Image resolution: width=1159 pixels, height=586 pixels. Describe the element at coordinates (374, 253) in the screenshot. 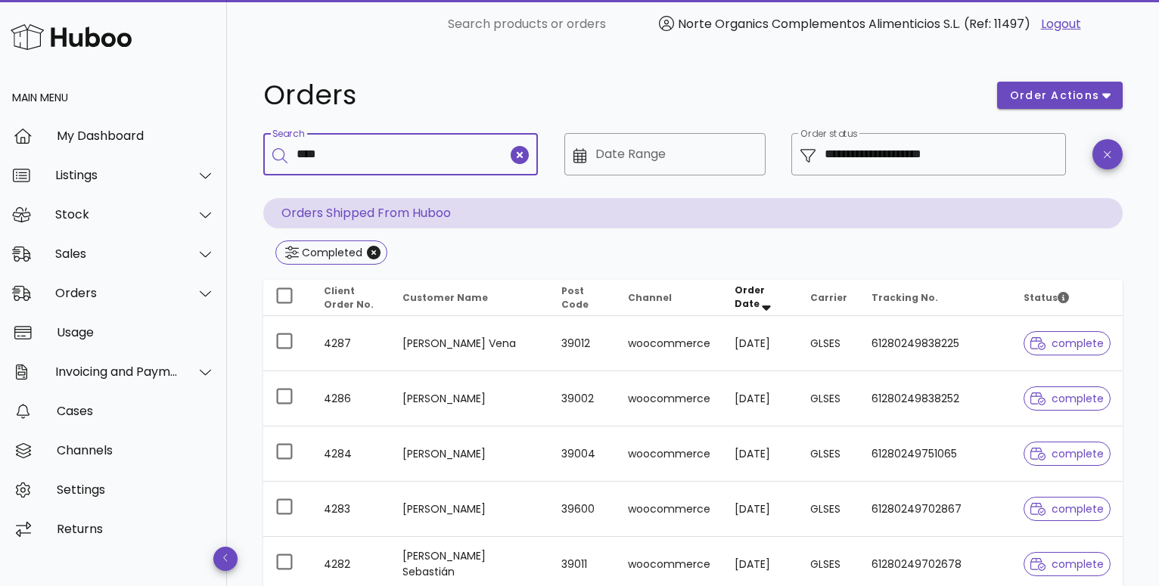

I see `button: Close` at that location.